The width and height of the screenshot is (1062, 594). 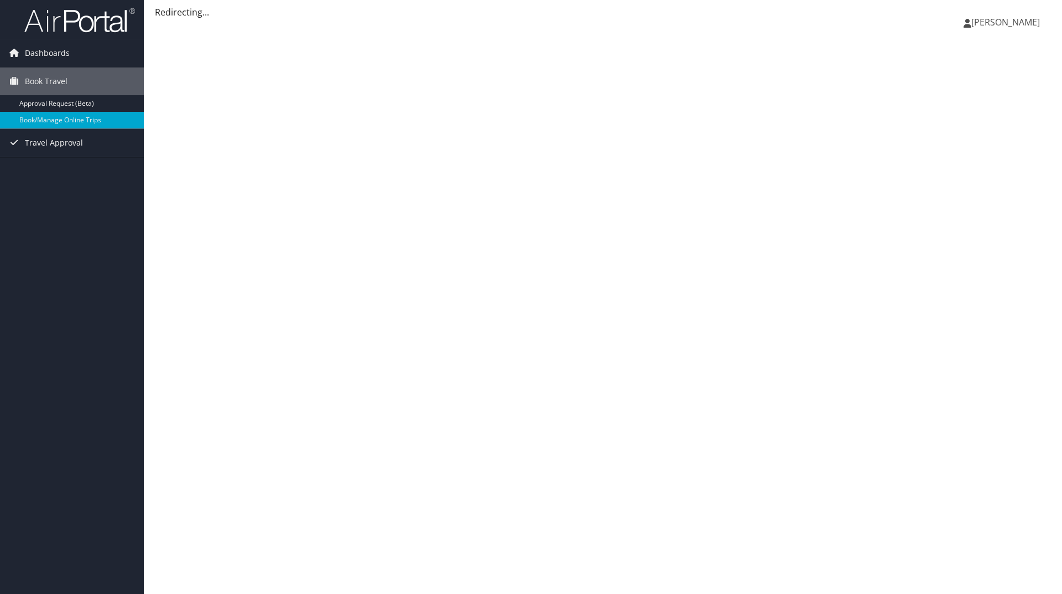 What do you see at coordinates (54, 143) in the screenshot?
I see `span: Travel Approval` at bounding box center [54, 143].